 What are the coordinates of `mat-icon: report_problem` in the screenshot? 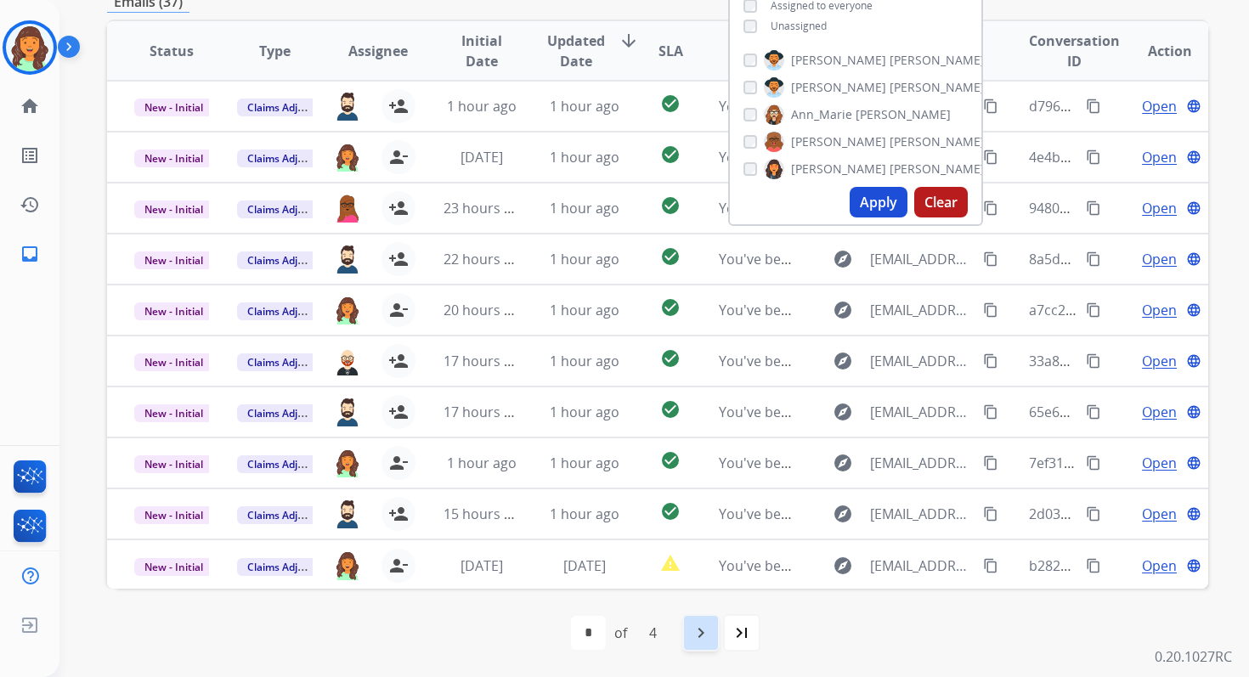 It's located at (670, 563).